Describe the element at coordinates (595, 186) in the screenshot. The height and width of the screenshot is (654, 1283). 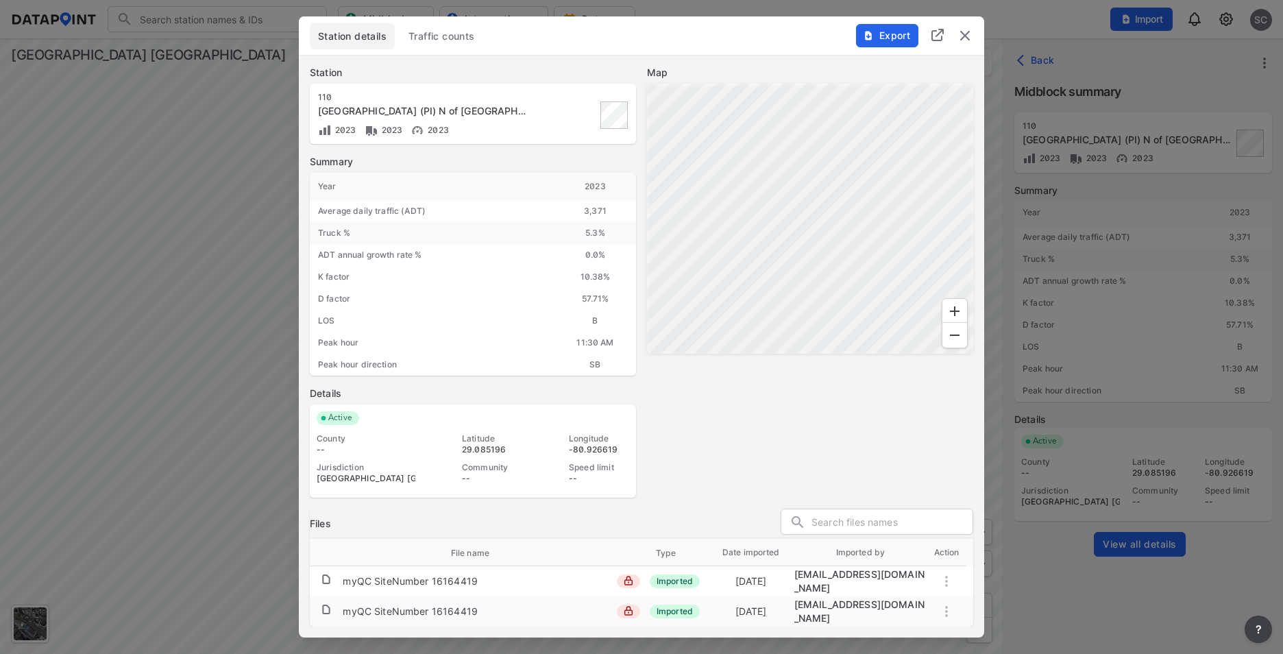
I see `div: 2023` at that location.